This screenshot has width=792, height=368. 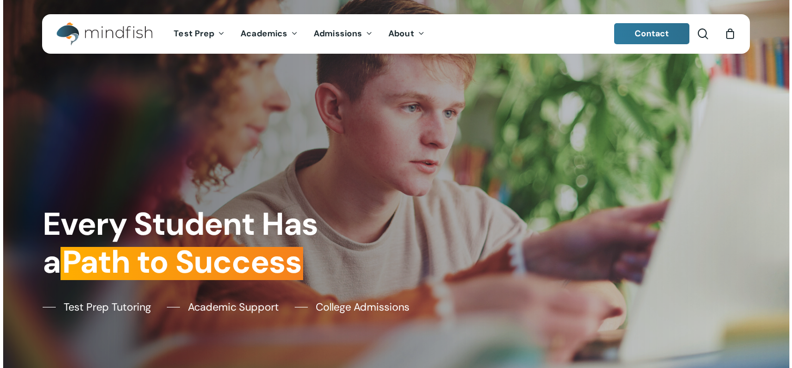 I want to click on em: Path to Success, so click(x=182, y=262).